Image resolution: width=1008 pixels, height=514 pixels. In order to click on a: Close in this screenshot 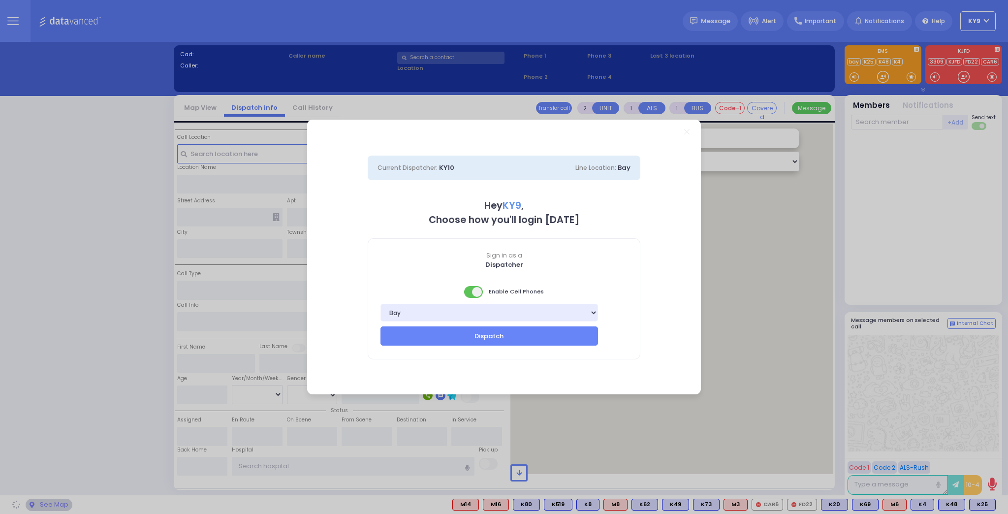, I will do `click(686, 131)`.